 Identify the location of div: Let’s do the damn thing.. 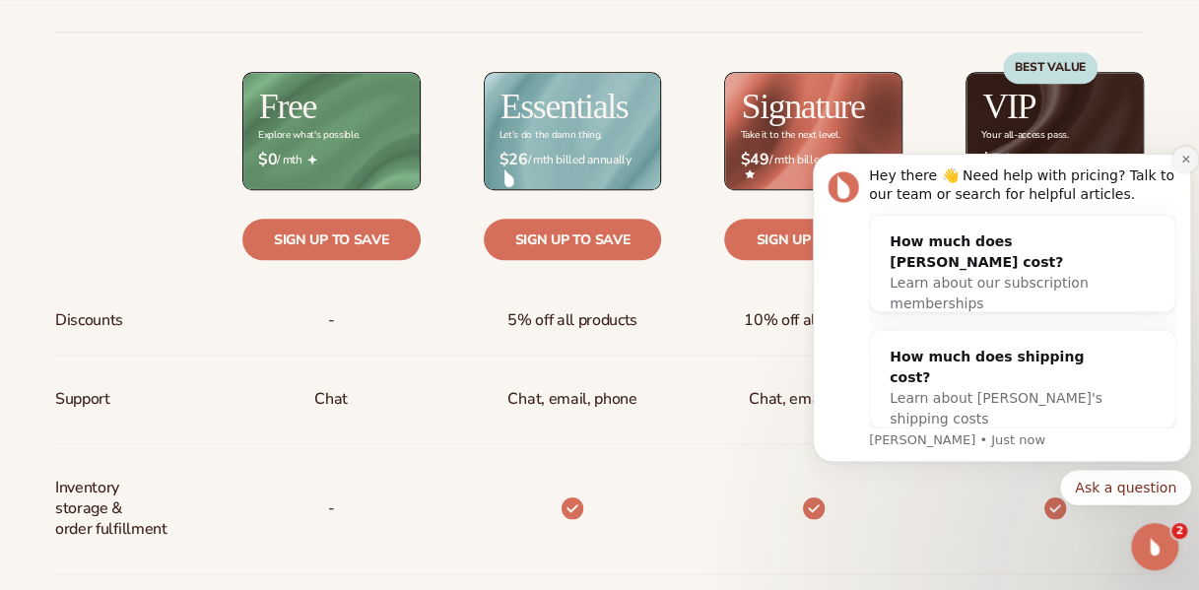
(551, 135).